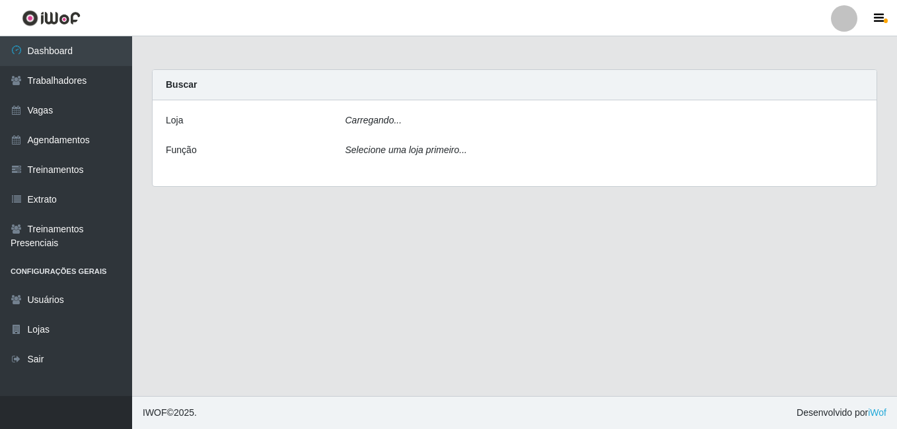 Image resolution: width=897 pixels, height=429 pixels. What do you see at coordinates (174, 120) in the screenshot?
I see `label: Loja` at bounding box center [174, 120].